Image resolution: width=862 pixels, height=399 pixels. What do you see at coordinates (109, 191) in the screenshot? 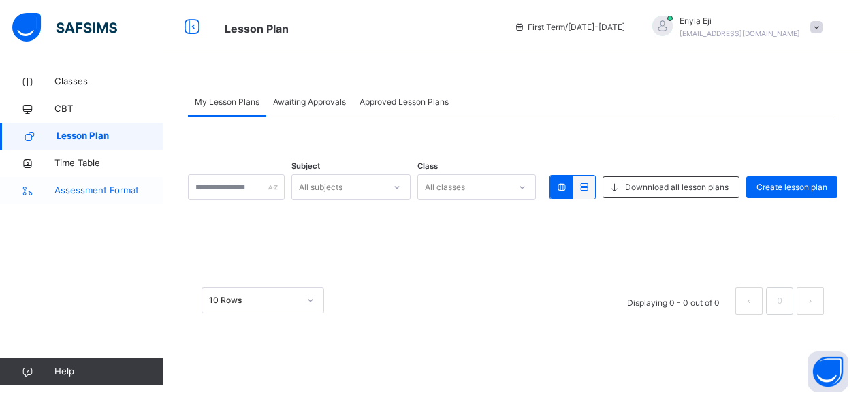
I see `span: Assessment Format` at bounding box center [109, 191].